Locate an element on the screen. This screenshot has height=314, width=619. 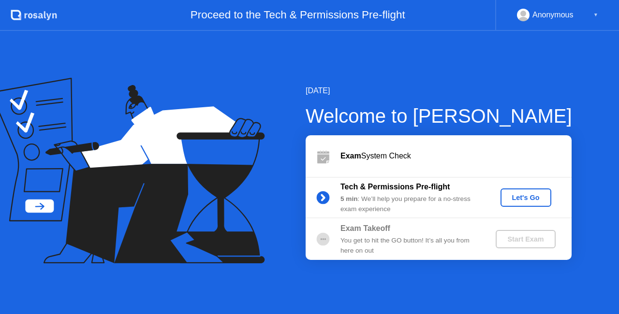
div: : We’ll help you prepare for a no-stress exam experience is located at coordinates (410, 204).